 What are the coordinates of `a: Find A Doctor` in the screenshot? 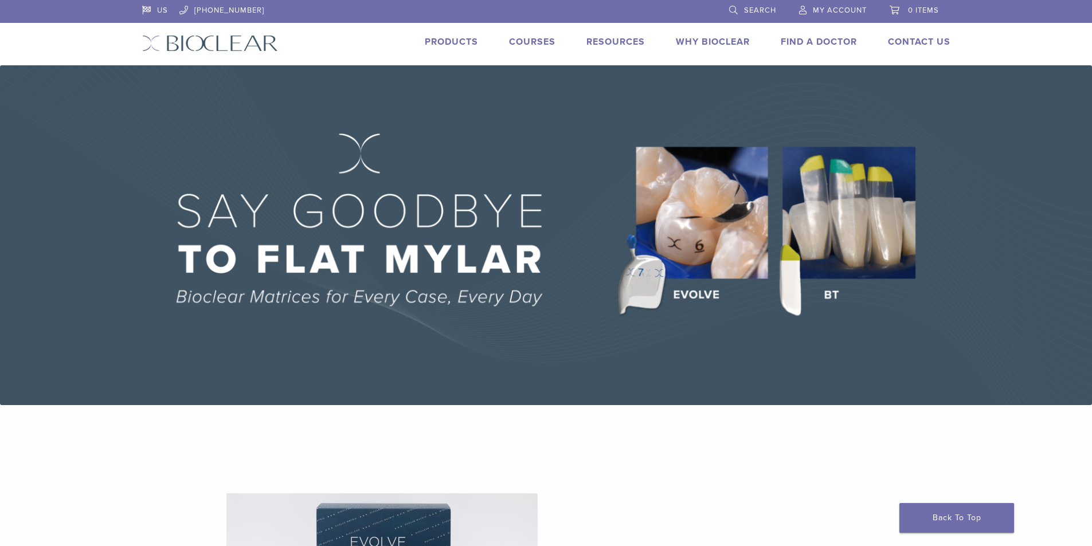 It's located at (819, 42).